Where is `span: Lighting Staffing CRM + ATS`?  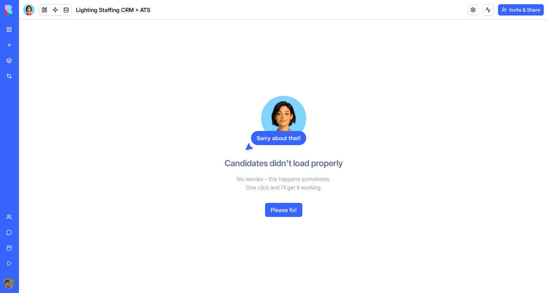
span: Lighting Staffing CRM + ATS is located at coordinates (113, 10).